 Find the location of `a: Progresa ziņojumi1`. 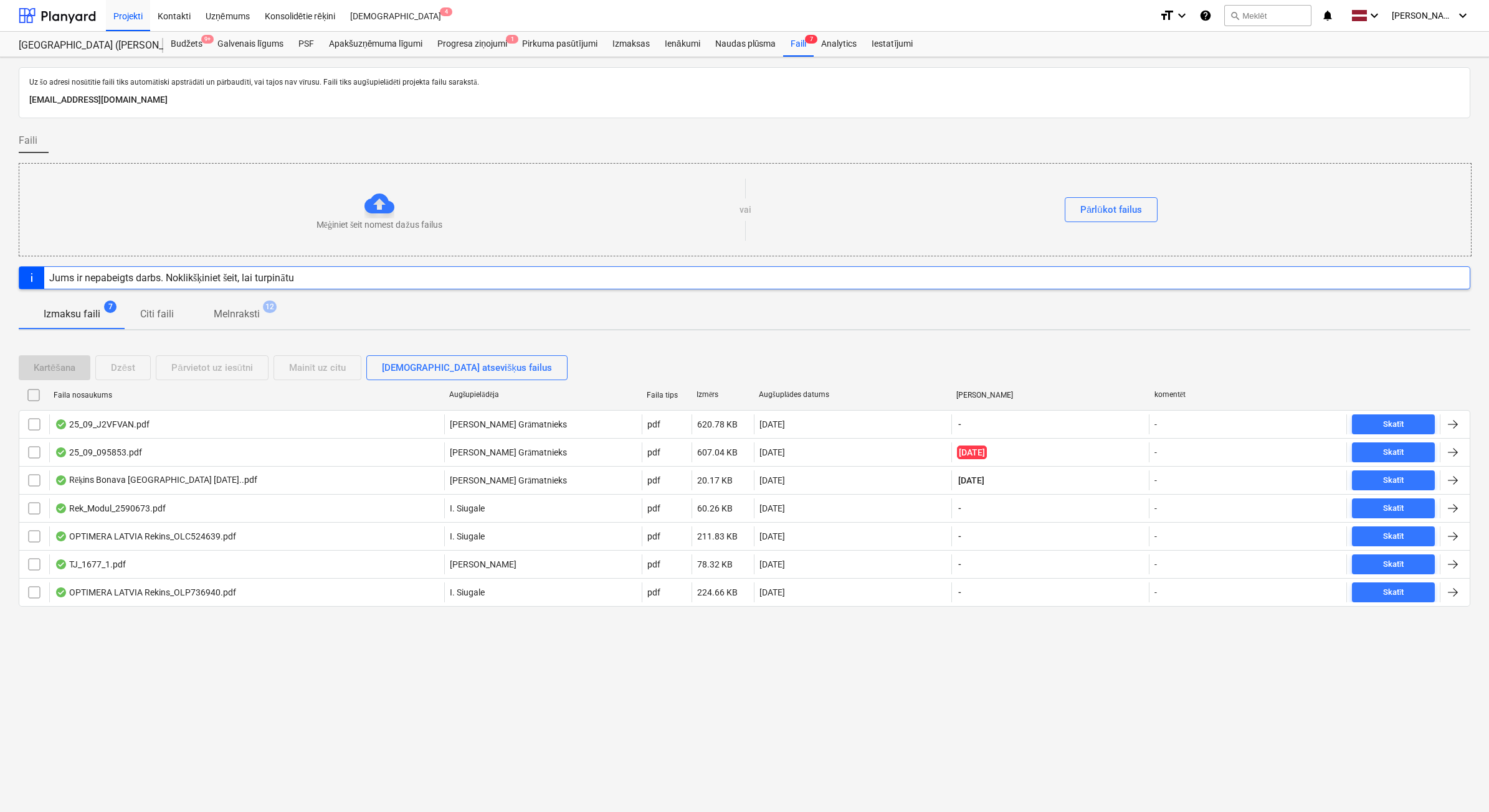

a: Progresa ziņojumi1 is located at coordinates (472, 44).